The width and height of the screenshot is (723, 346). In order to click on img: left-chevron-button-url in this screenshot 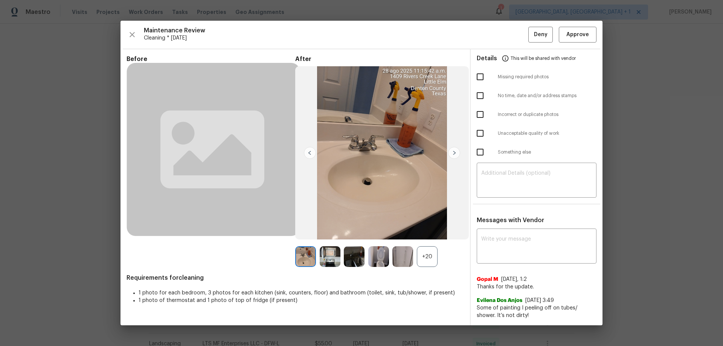, I will do `click(310, 153)`.